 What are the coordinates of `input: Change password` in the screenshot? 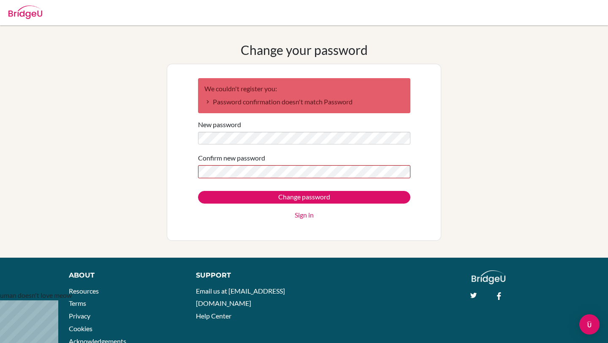 It's located at (304, 197).